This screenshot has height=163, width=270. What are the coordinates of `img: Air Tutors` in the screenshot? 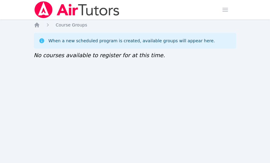 It's located at (77, 10).